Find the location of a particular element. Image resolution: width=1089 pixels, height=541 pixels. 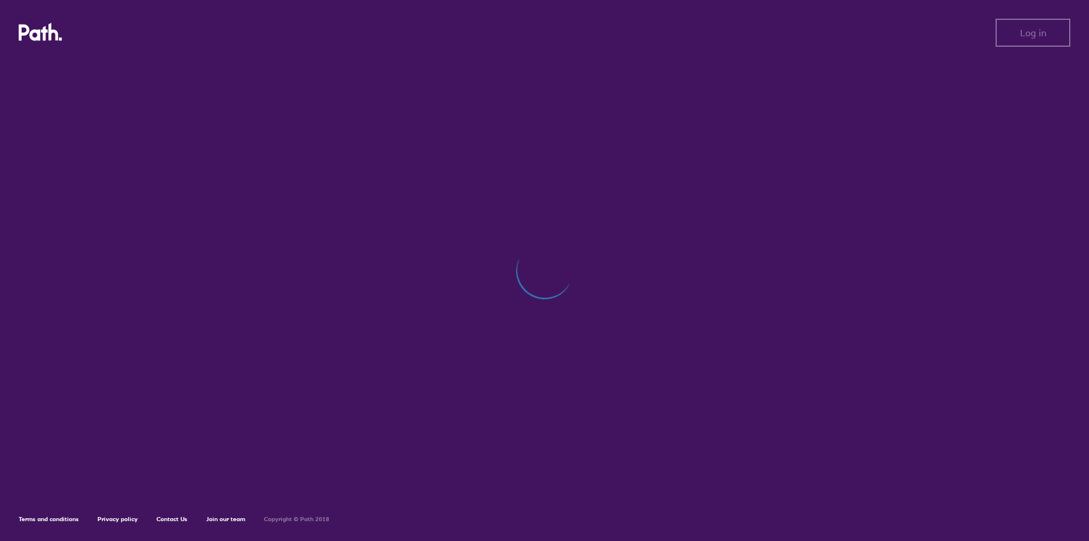

h6: Copyright © Path 2018 is located at coordinates (297, 519).